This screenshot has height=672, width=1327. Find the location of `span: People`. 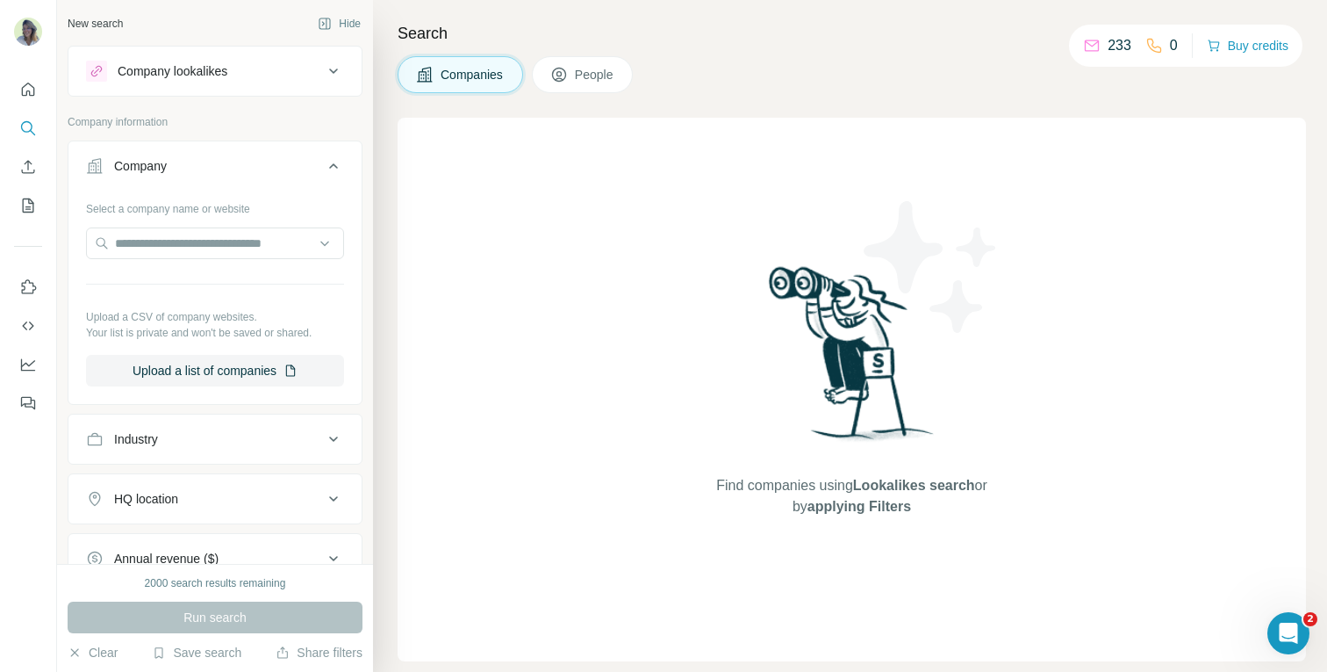

span: People is located at coordinates (595, 75).